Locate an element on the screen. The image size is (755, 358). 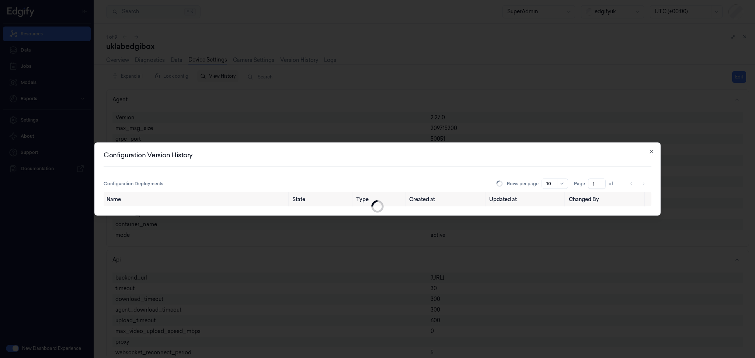
span: Configuration Deployments is located at coordinates (133, 184).